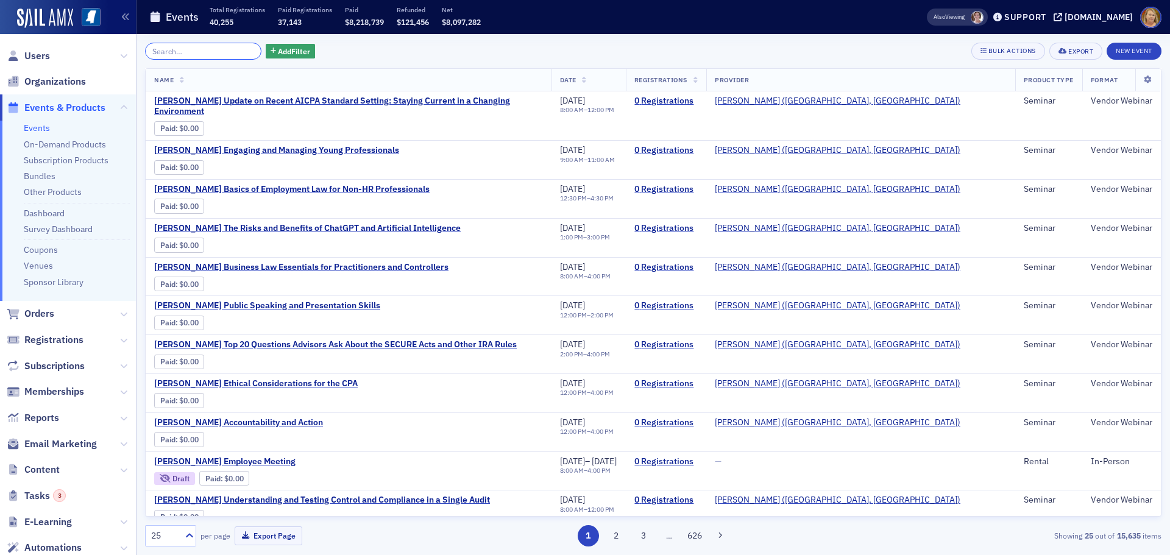 The height and width of the screenshot is (555, 1170). Describe the element at coordinates (412, 22) in the screenshot. I see `span: $121,456` at that location.